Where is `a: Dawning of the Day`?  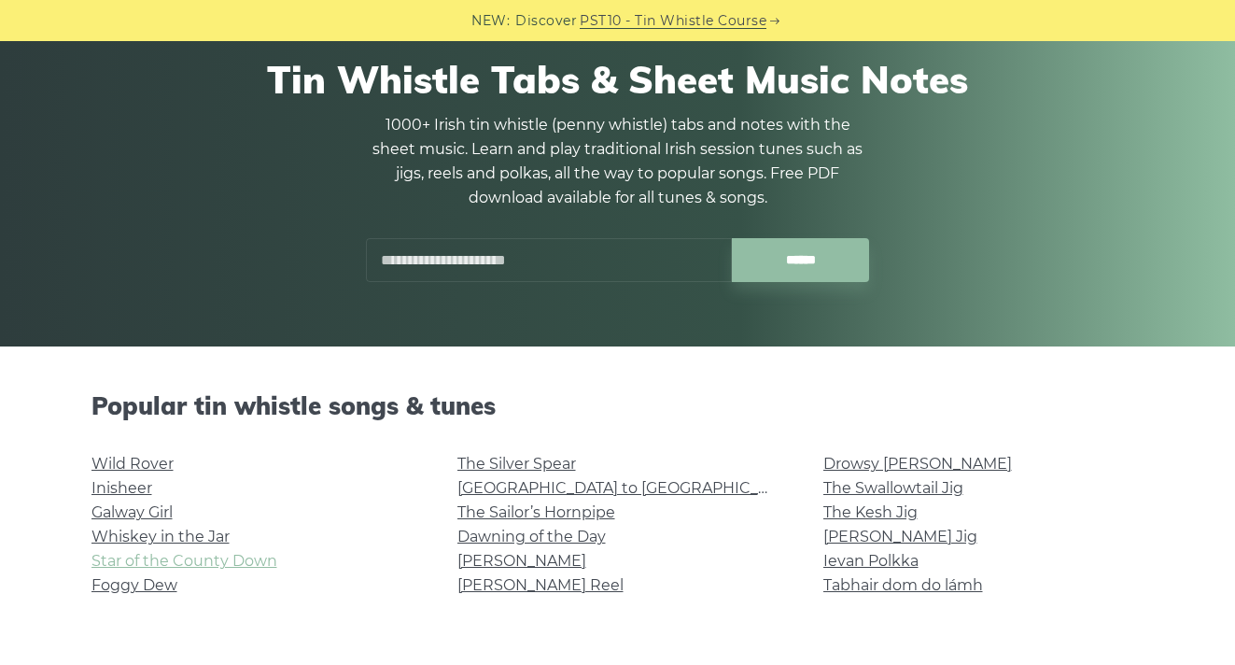
a: Dawning of the Day is located at coordinates (531, 536).